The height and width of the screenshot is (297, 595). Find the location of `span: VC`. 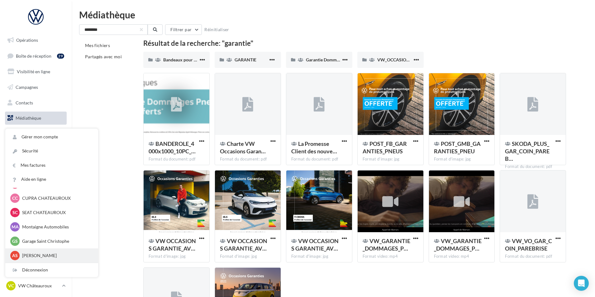

span: VC is located at coordinates (11, 286).